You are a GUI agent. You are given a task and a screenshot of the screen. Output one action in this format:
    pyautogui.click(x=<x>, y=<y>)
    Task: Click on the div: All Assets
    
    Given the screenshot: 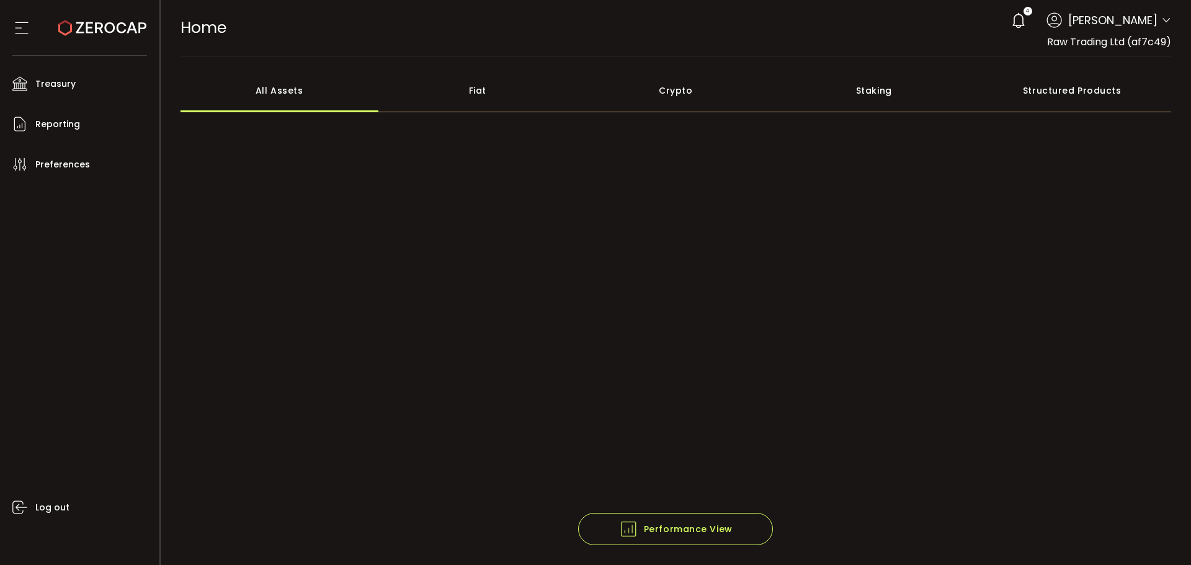 What is the action you would take?
    pyautogui.click(x=280, y=91)
    